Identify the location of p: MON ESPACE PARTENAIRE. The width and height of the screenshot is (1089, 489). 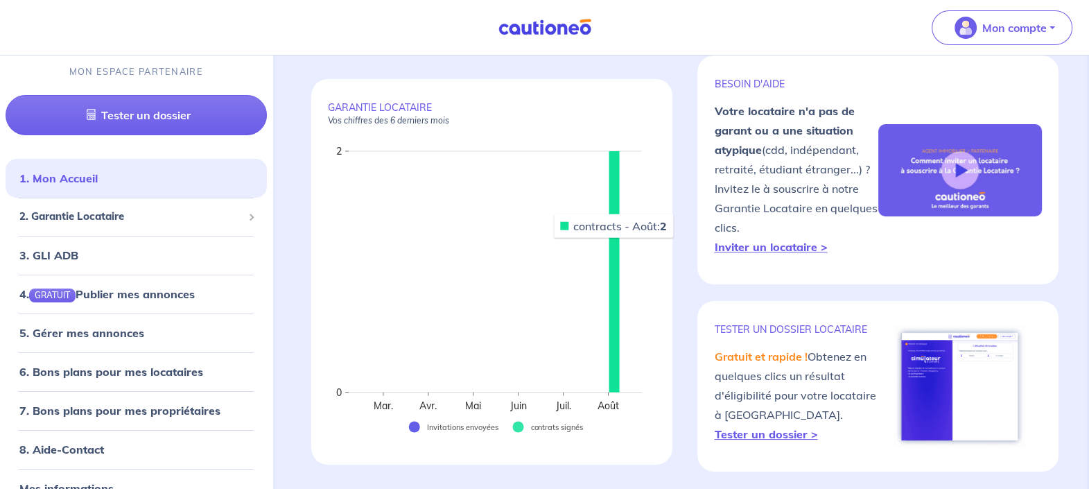
(136, 72).